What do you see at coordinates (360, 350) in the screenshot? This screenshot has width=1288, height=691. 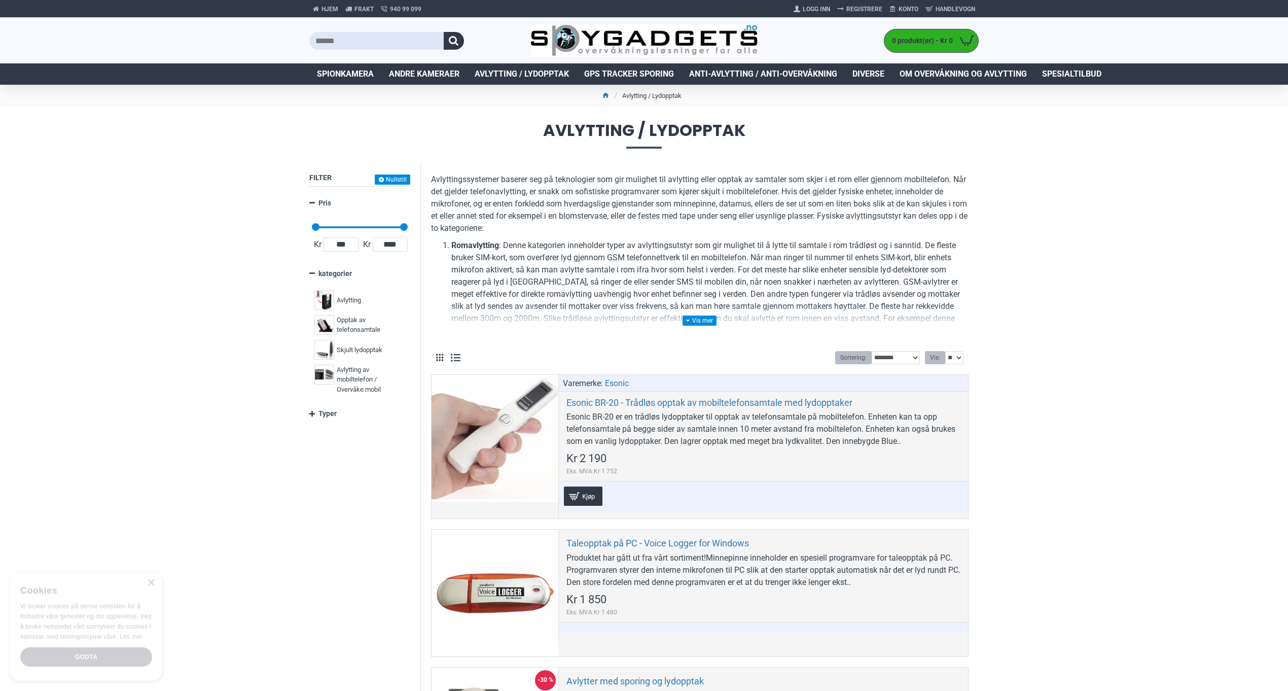 I see `span: Skjult lydopptak` at bounding box center [360, 350].